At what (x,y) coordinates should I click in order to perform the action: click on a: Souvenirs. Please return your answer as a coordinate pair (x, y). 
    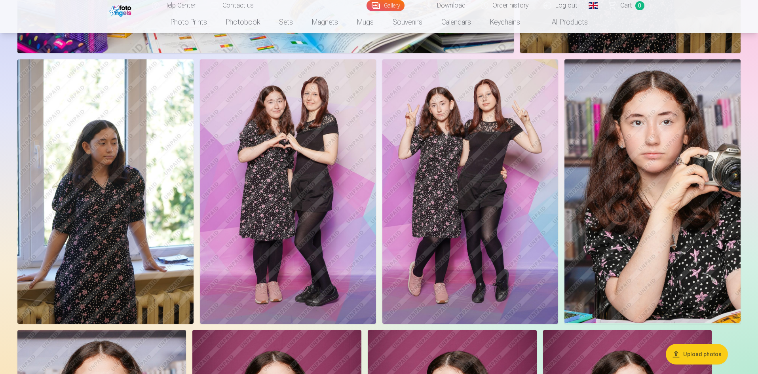
    Looking at the image, I should click on (407, 22).